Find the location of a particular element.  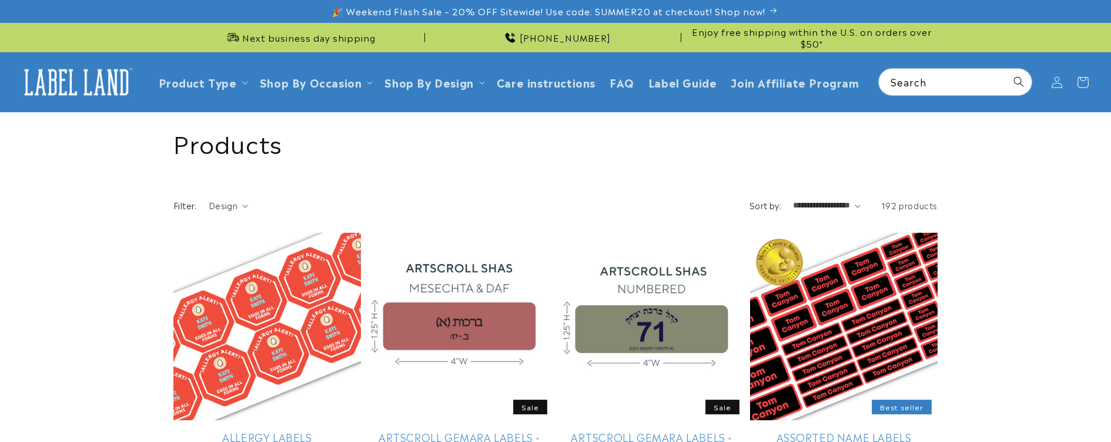

h1: Products is located at coordinates (555, 142).